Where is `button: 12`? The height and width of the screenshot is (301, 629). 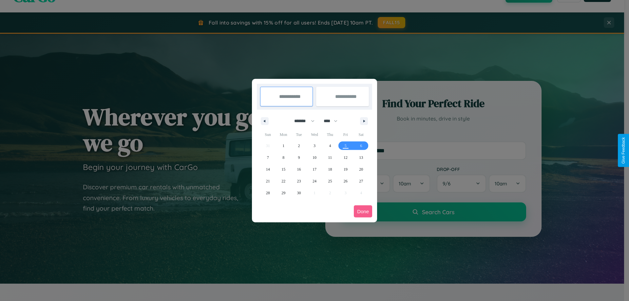
button: 12 is located at coordinates (345, 157).